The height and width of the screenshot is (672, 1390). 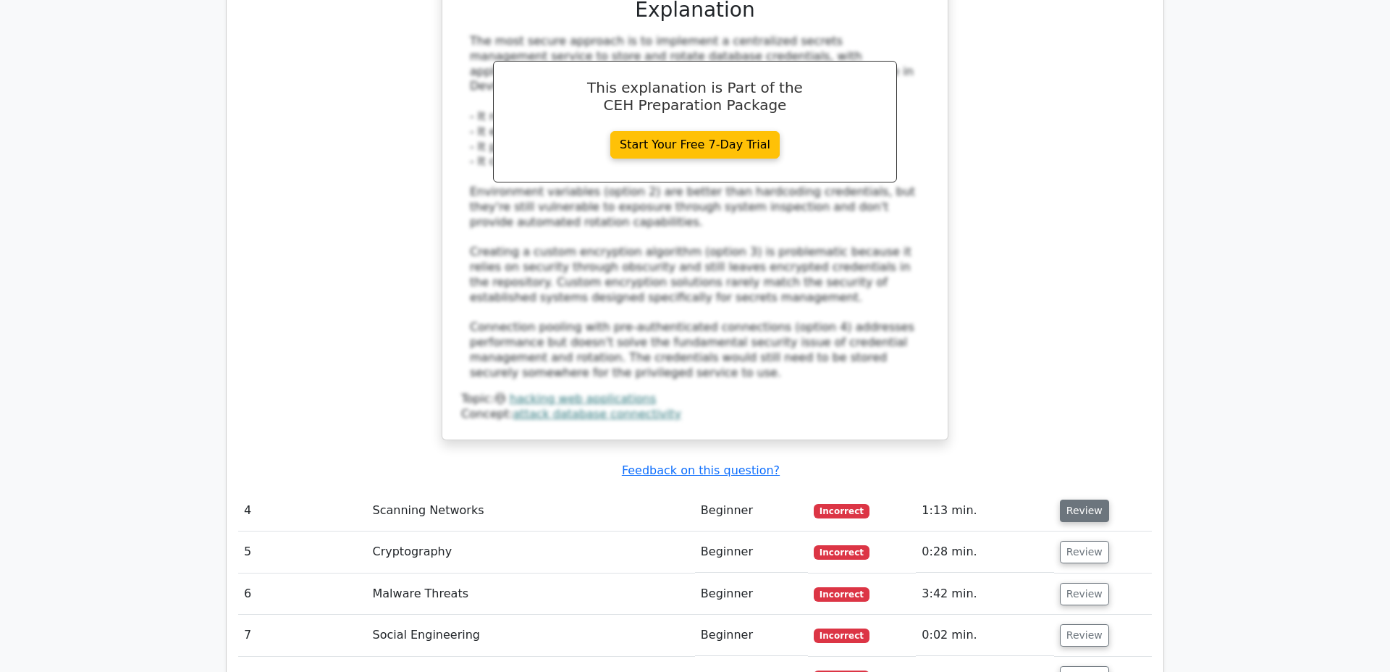 What do you see at coordinates (984, 510) in the screenshot?
I see `td: 1:13 min.` at bounding box center [984, 510].